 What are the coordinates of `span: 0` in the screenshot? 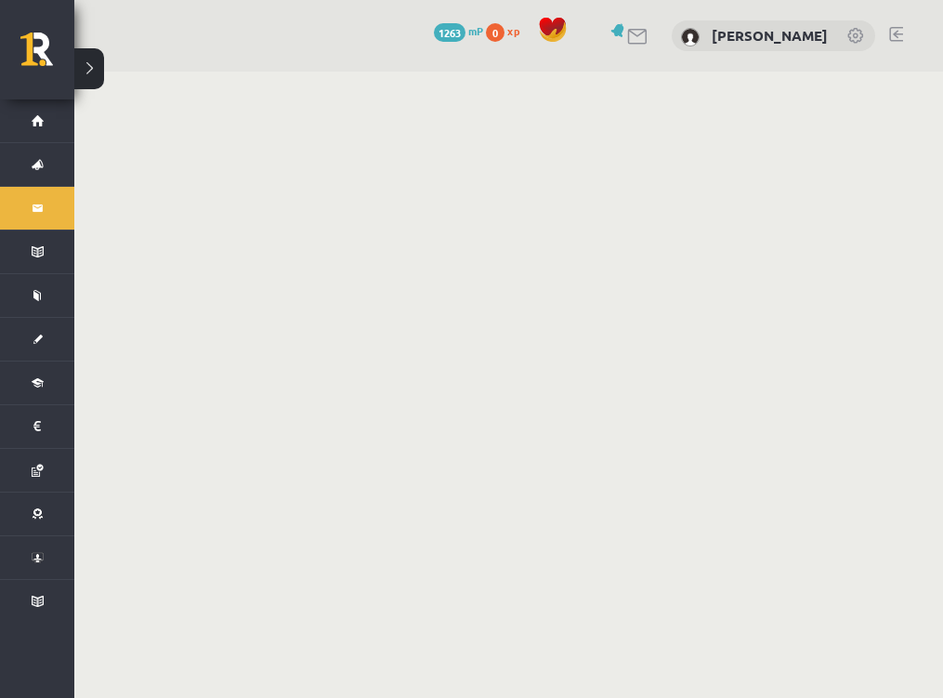 It's located at (495, 33).